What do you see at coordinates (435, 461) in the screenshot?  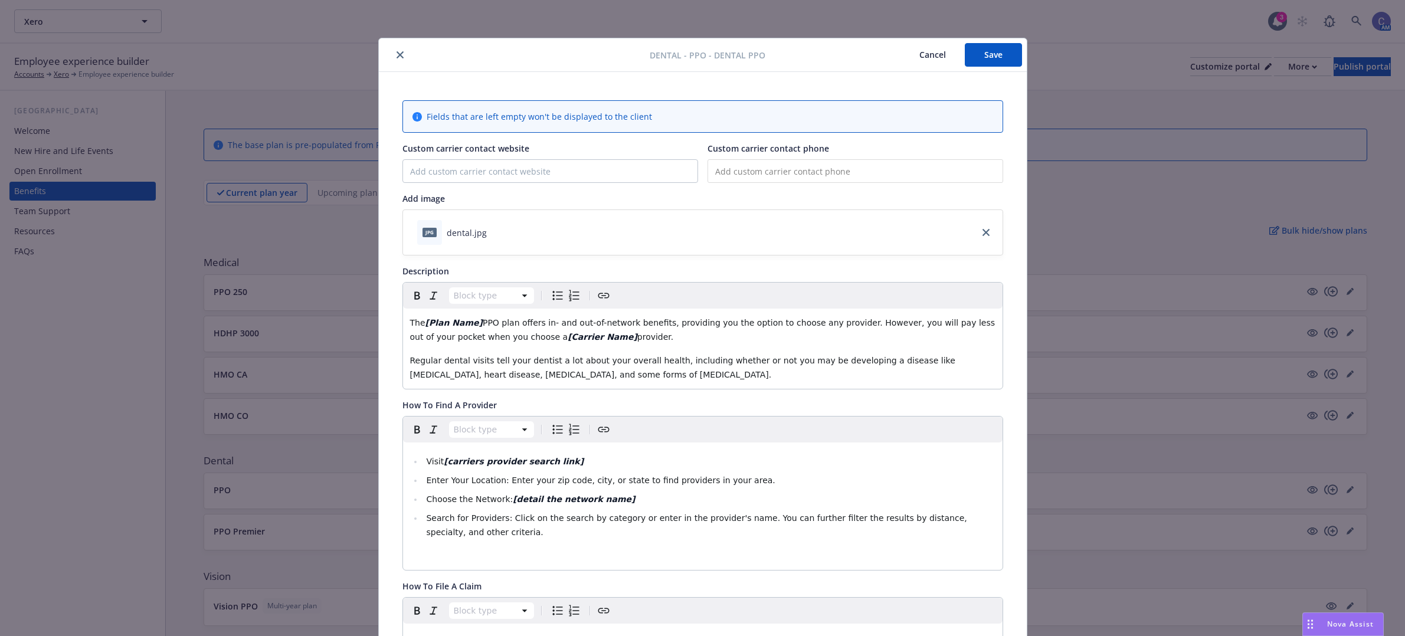 I see `span: Visit` at bounding box center [435, 461].